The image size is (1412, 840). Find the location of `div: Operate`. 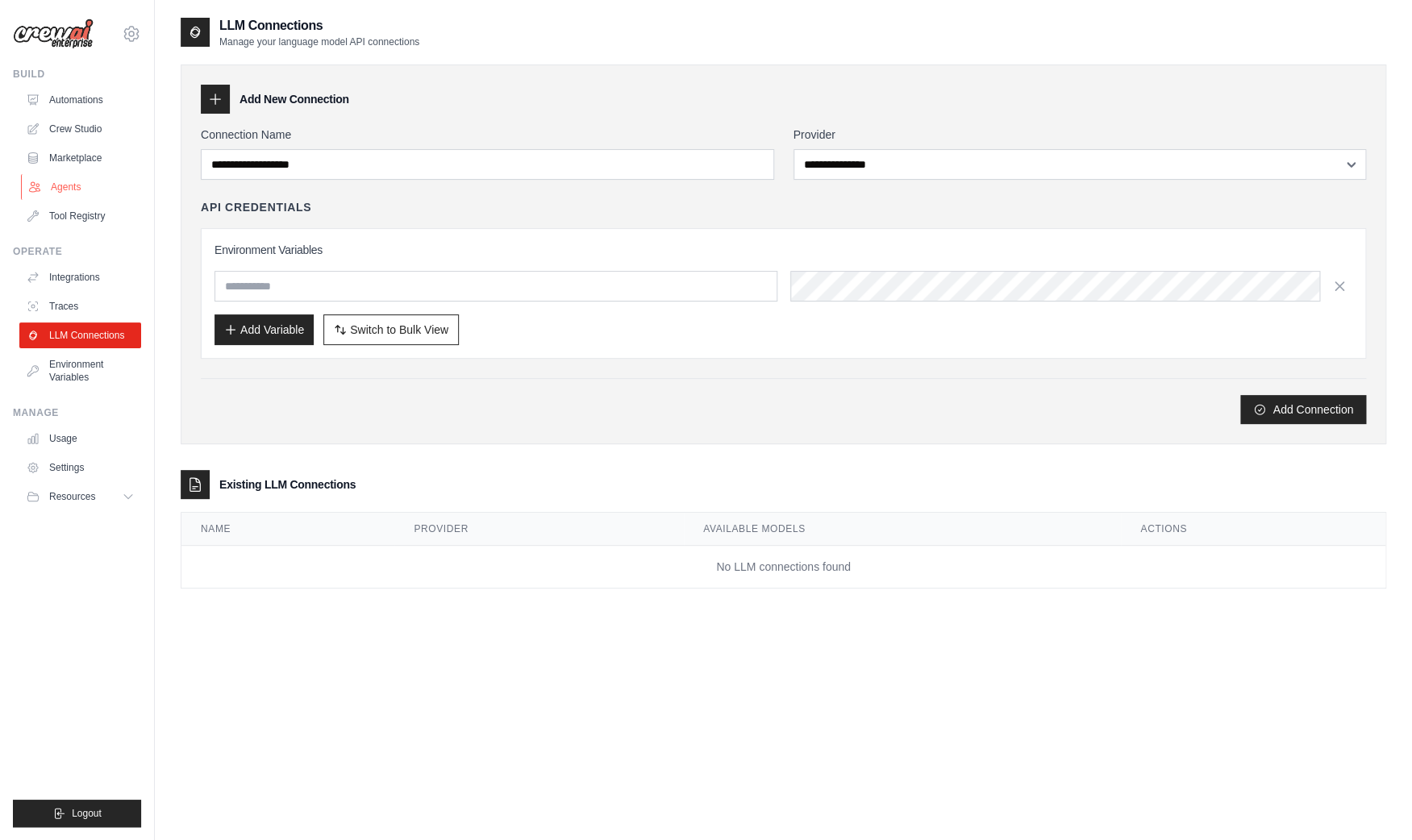

div: Operate is located at coordinates (77, 252).